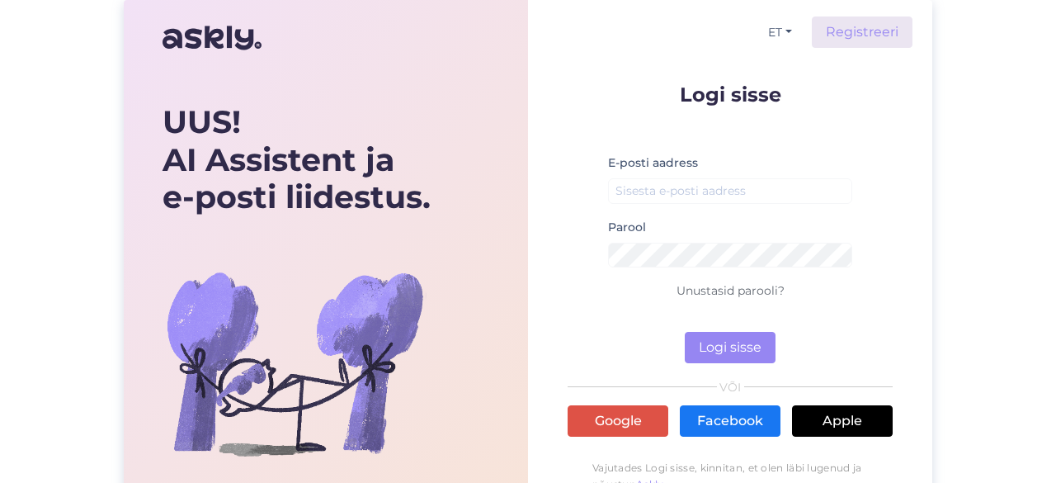  I want to click on button: ET, so click(780, 32).